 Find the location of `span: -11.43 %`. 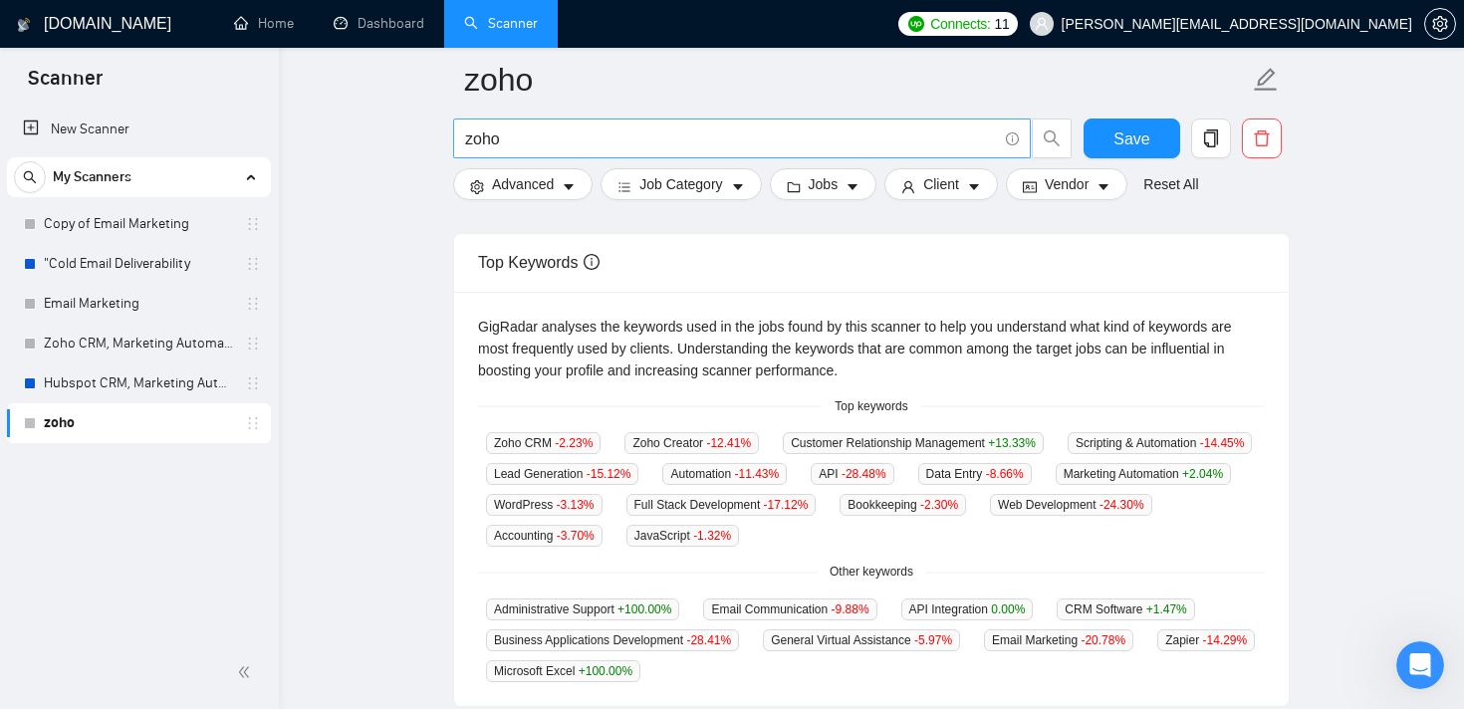

span: -11.43 % is located at coordinates (757, 474).